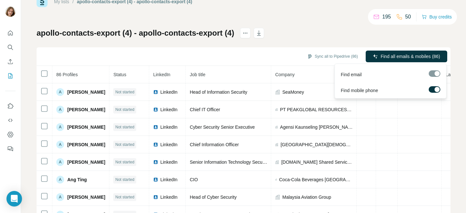 Image resolution: width=466 pixels, height=213 pixels. What do you see at coordinates (307, 197) in the screenshot?
I see `span: Malaysia Aviation Group` at bounding box center [307, 197].